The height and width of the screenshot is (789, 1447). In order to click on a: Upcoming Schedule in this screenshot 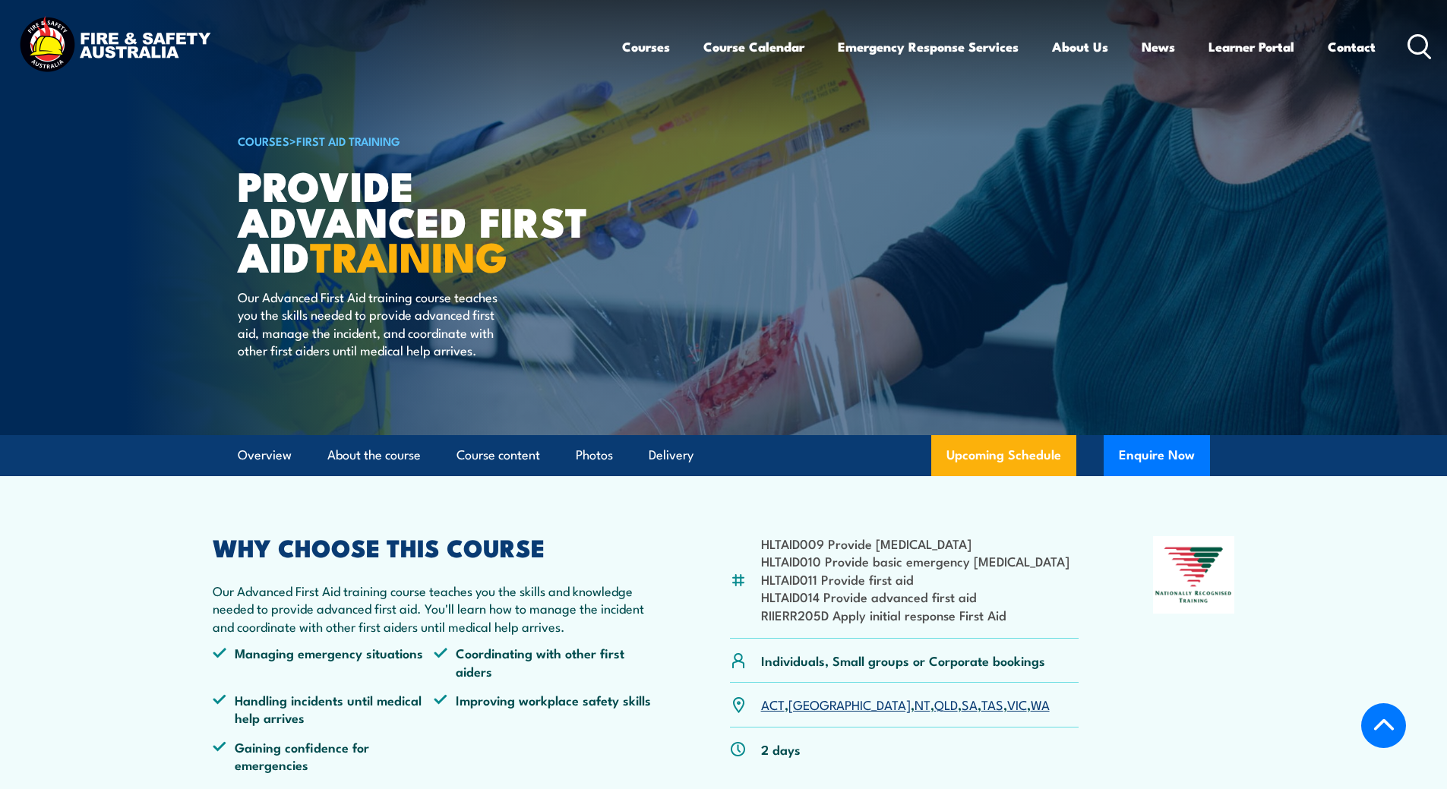, I will do `click(1004, 456)`.